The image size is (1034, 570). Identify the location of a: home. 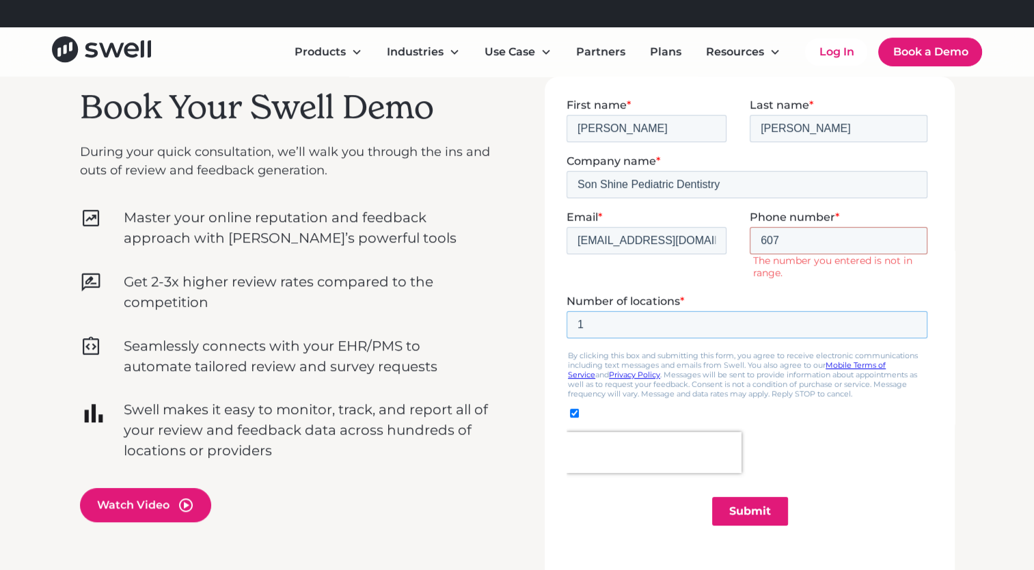
(101, 51).